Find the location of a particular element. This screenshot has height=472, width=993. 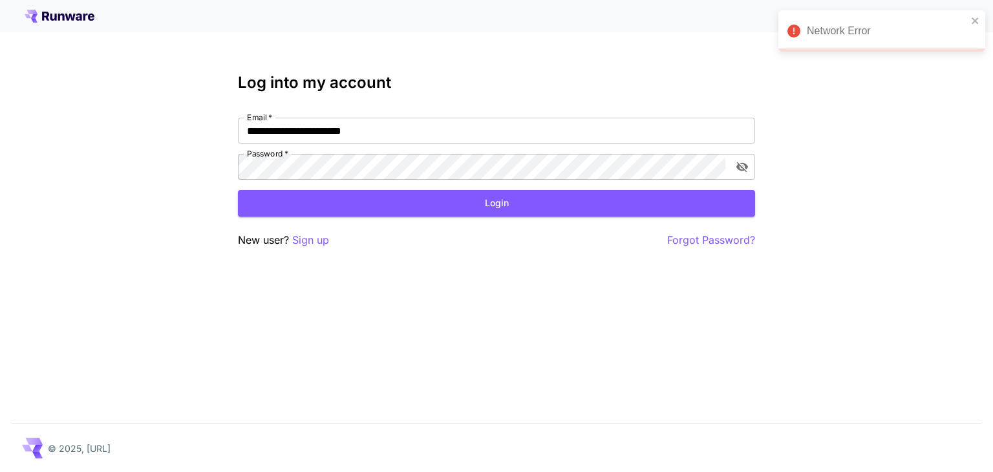

button: Forgot Password? is located at coordinates (711, 240).